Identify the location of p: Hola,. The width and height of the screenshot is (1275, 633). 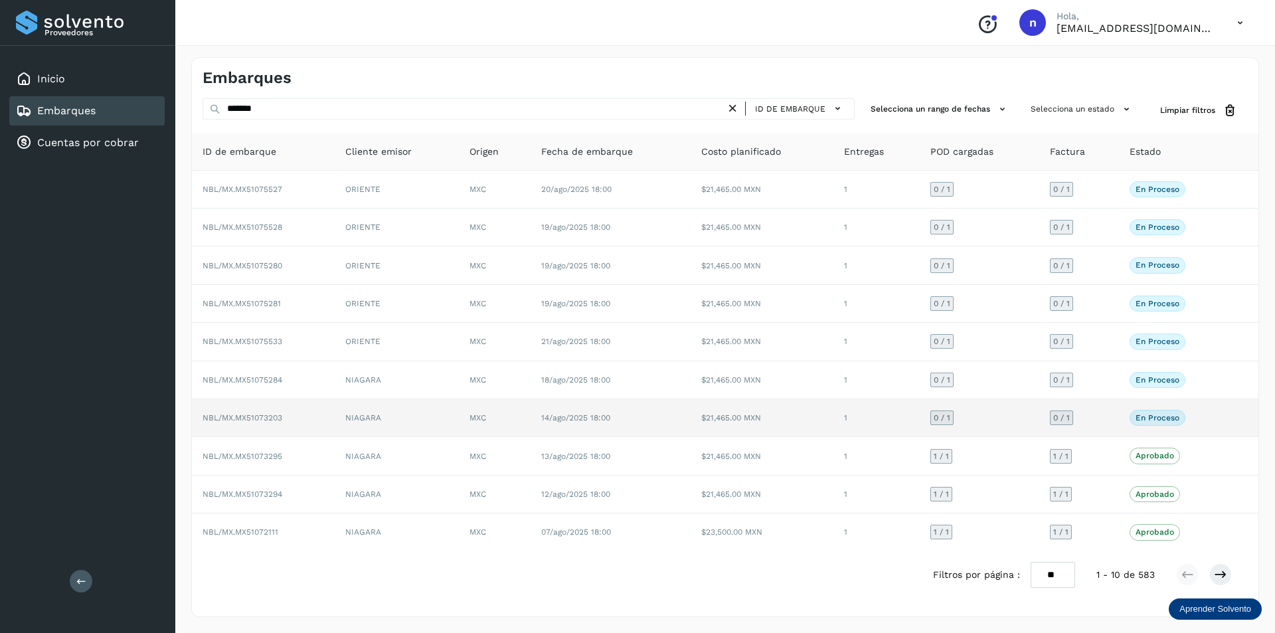
(1136, 16).